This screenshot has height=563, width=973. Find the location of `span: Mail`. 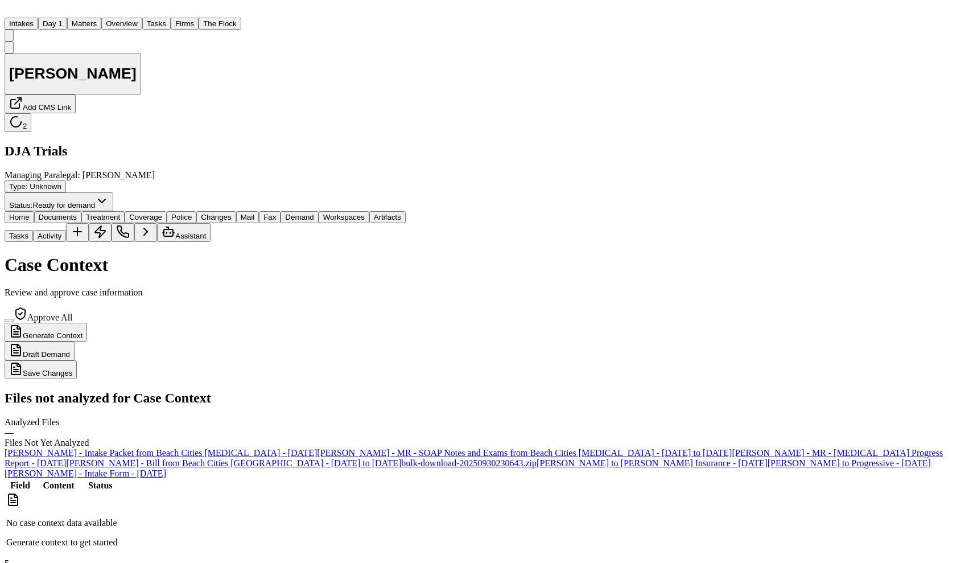

span: Mail is located at coordinates (247, 217).